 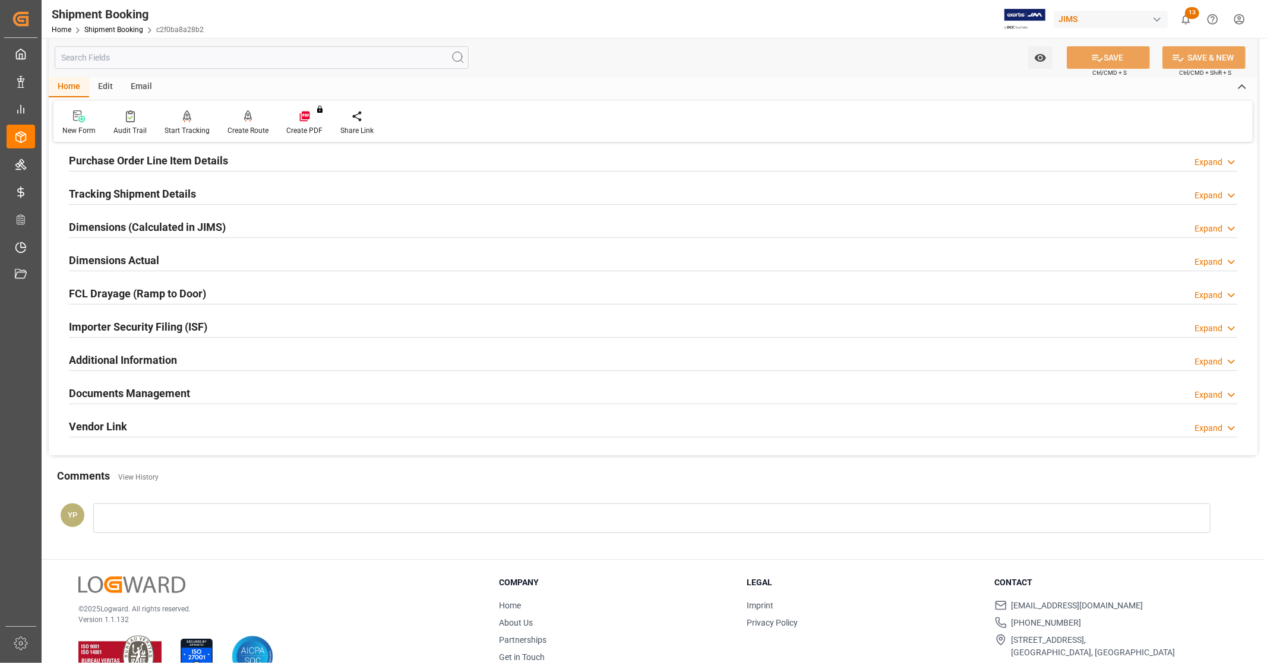 What do you see at coordinates (138, 327) in the screenshot?
I see `h2: Importer Security Filing (ISF)` at bounding box center [138, 327].